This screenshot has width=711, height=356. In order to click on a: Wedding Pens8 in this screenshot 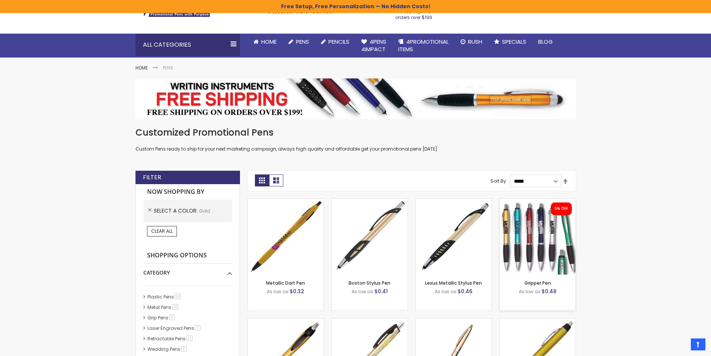, I will do `click(167, 349)`.